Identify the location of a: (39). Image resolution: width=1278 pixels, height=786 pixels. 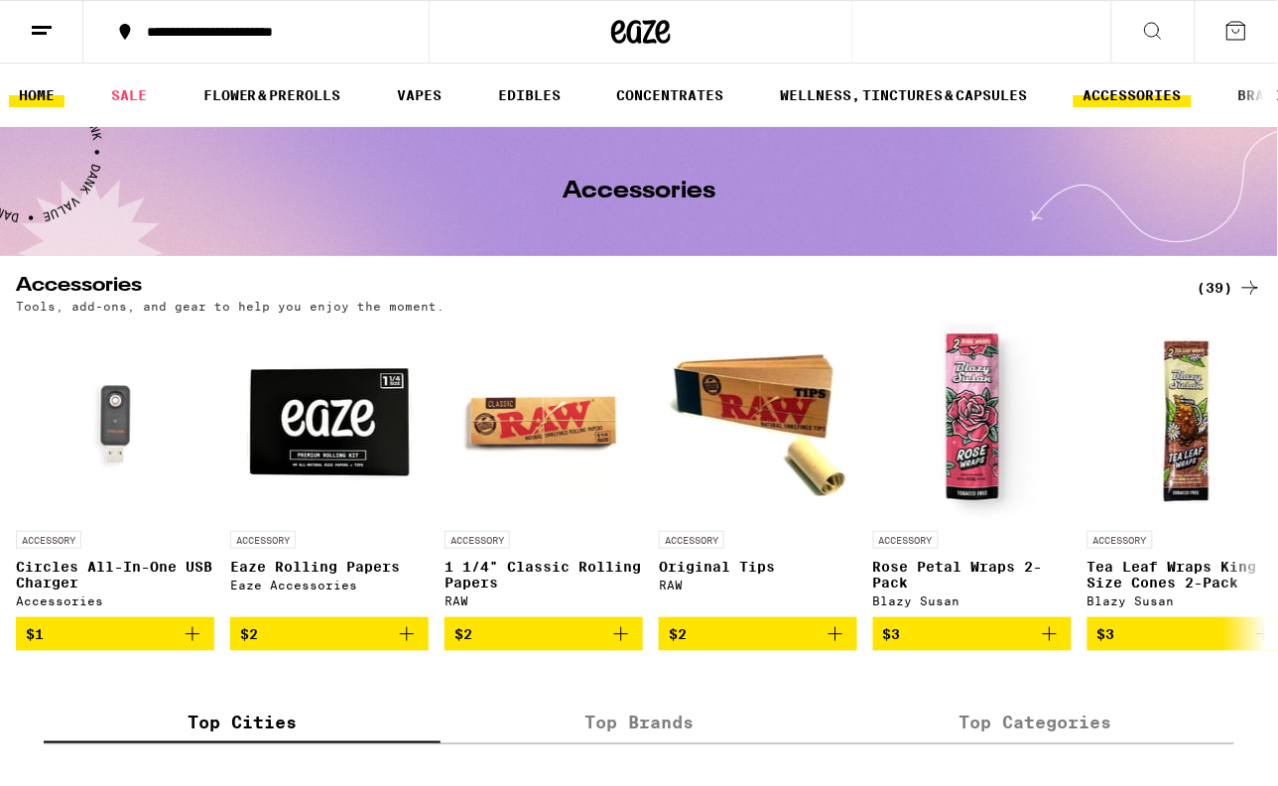
(1229, 288).